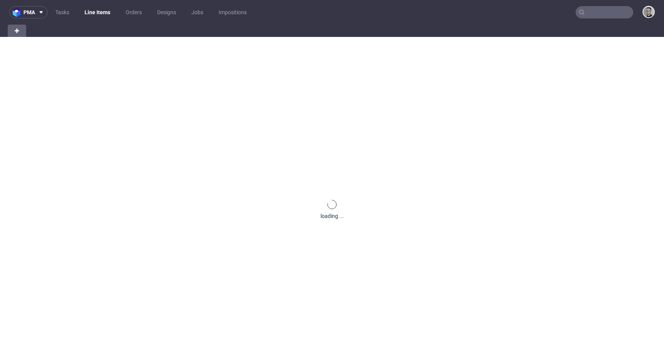 Image resolution: width=664 pixels, height=346 pixels. I want to click on a: Orders, so click(134, 12).